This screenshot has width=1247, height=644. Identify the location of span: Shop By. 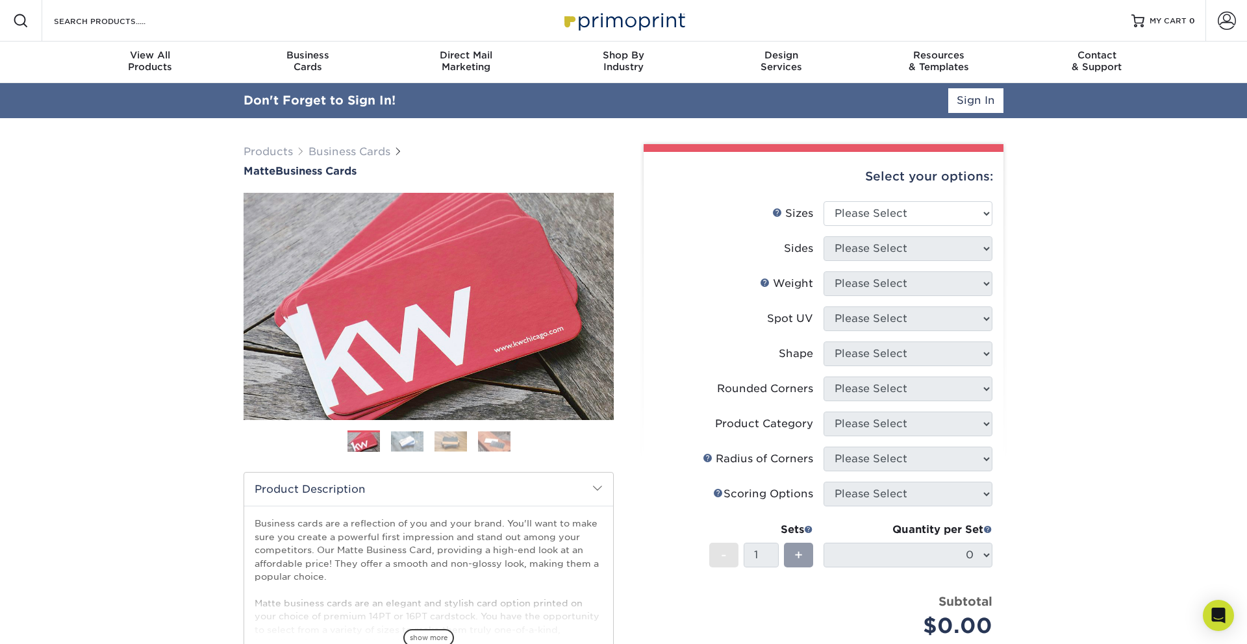
(624, 55).